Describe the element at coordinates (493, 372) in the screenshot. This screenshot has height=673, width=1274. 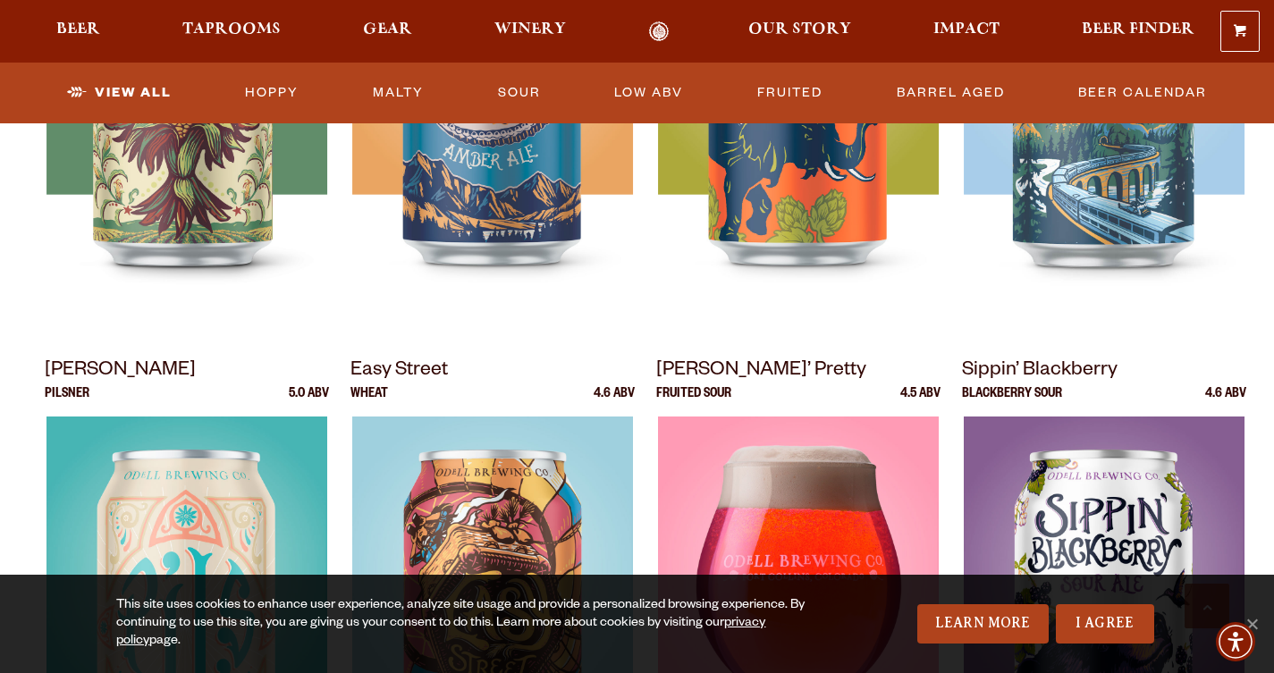
I see `p: Easy Street` at that location.